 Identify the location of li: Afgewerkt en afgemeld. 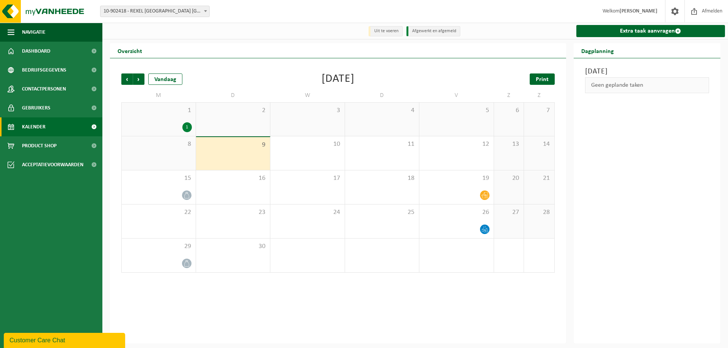
(433, 31).